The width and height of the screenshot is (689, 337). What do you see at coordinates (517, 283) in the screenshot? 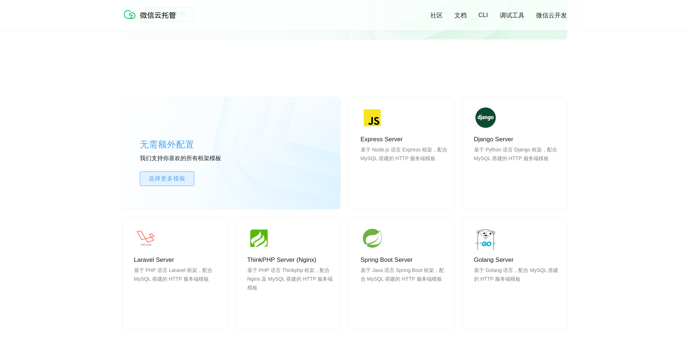
I see `p: 基于 Golang 语言，配合 MySQL 搭建的 HTTP 服务端模板` at bounding box center [517, 283].